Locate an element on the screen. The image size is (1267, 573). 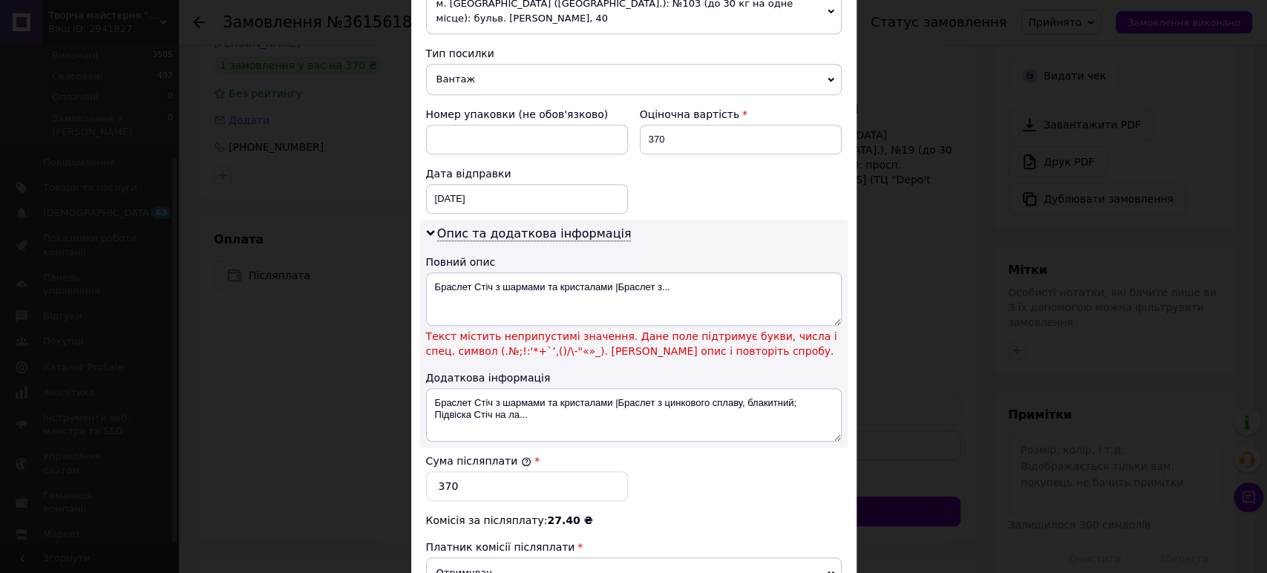
span: Платник комісії післяплати is located at coordinates (500, 547).